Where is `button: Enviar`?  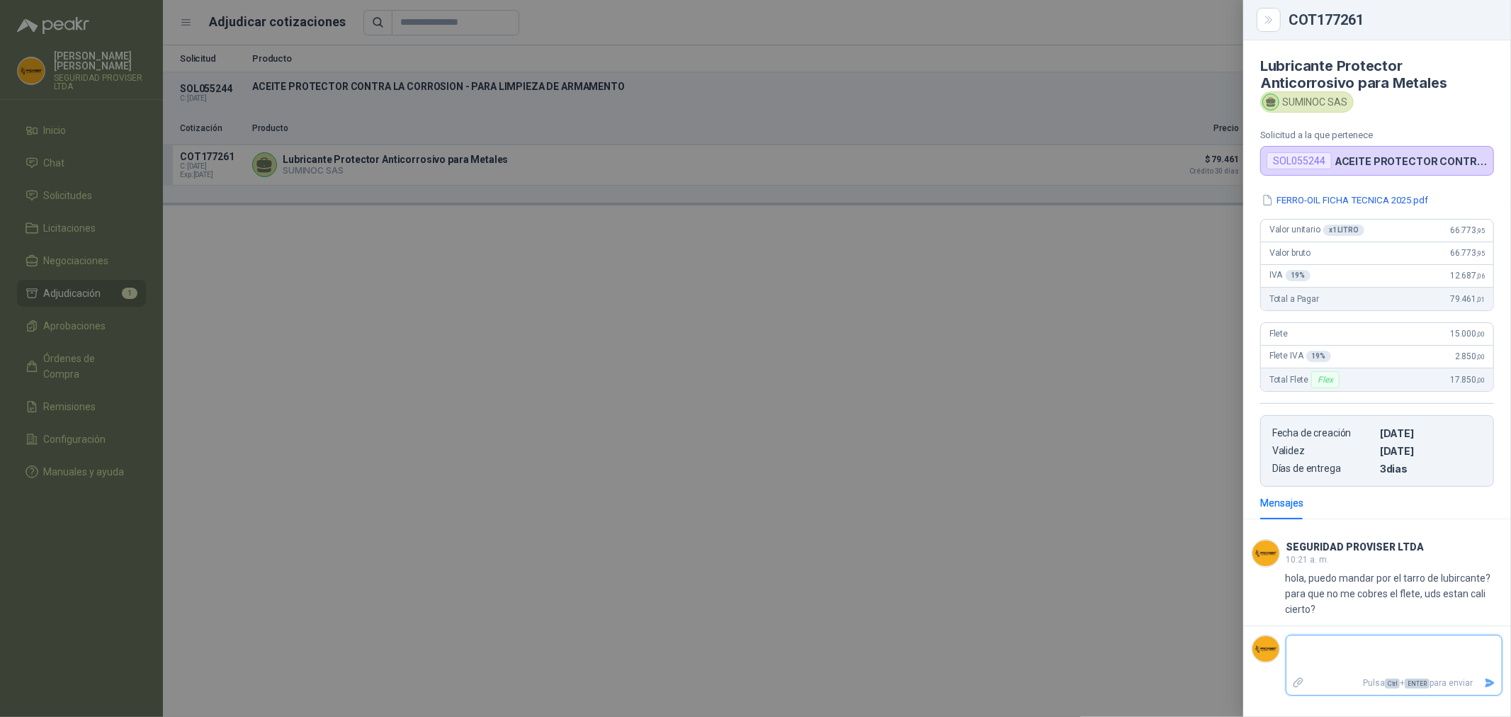 button: Enviar is located at coordinates (1490, 683).